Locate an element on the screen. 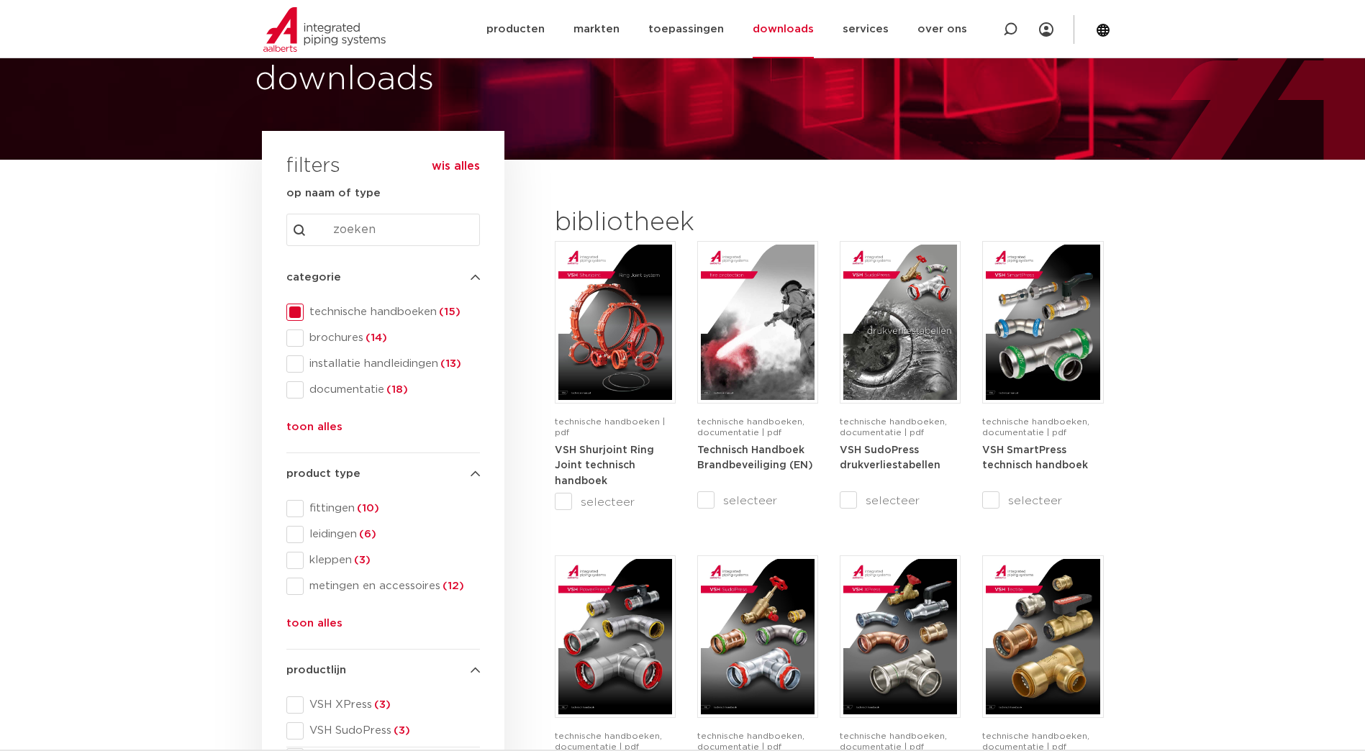 The height and width of the screenshot is (751, 1365). h4: product type is located at coordinates (383, 474).